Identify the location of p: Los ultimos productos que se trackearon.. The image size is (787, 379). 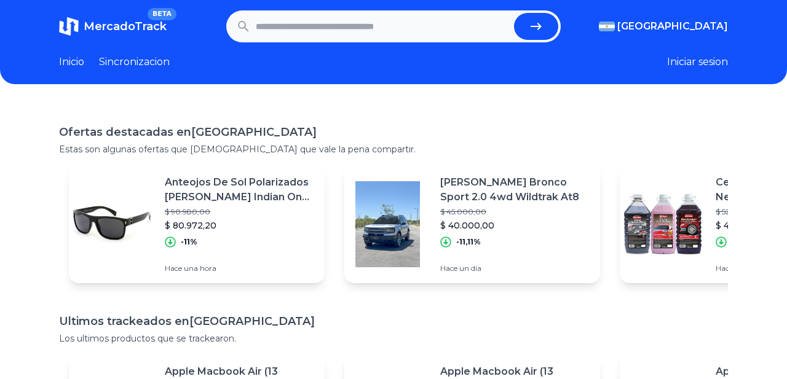
(393, 339).